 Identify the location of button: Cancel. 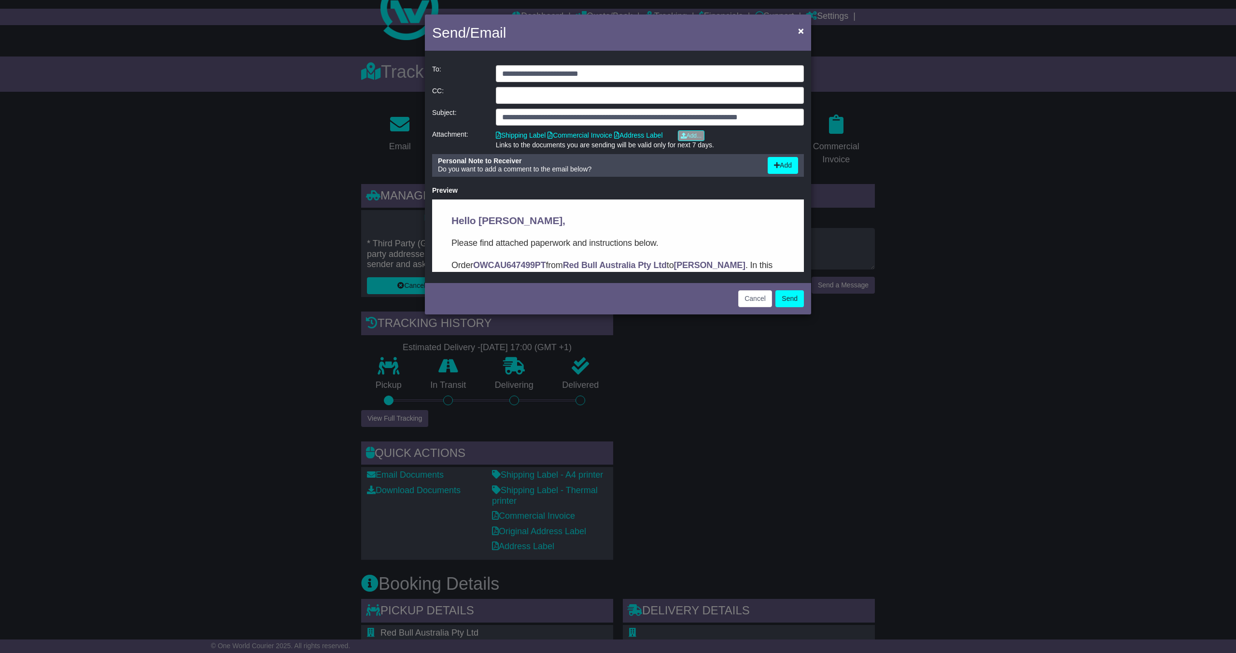
(755, 298).